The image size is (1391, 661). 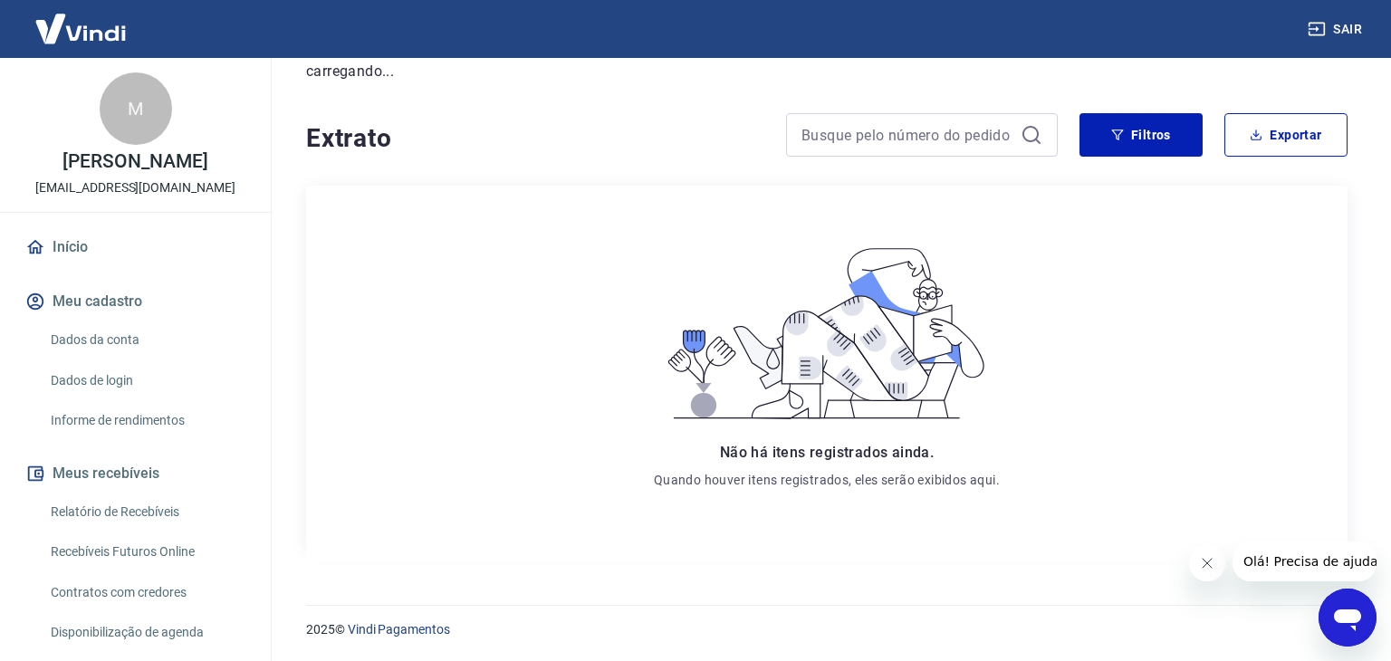 What do you see at coordinates (146, 551) in the screenshot?
I see `a: Recebíveis Futuros Online` at bounding box center [146, 551].